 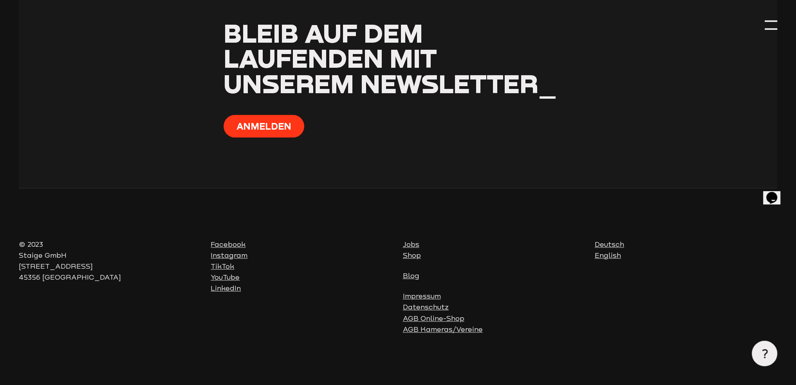 What do you see at coordinates (226, 288) in the screenshot?
I see `a: LinkedIn` at bounding box center [226, 288].